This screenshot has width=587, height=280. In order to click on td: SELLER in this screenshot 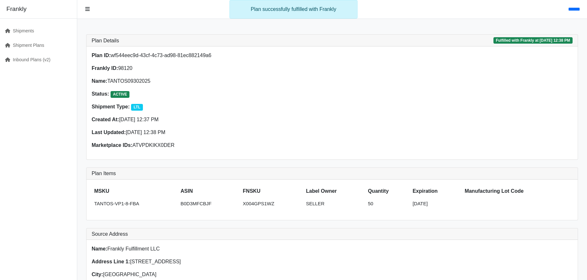, I will do `click(334, 204)`.